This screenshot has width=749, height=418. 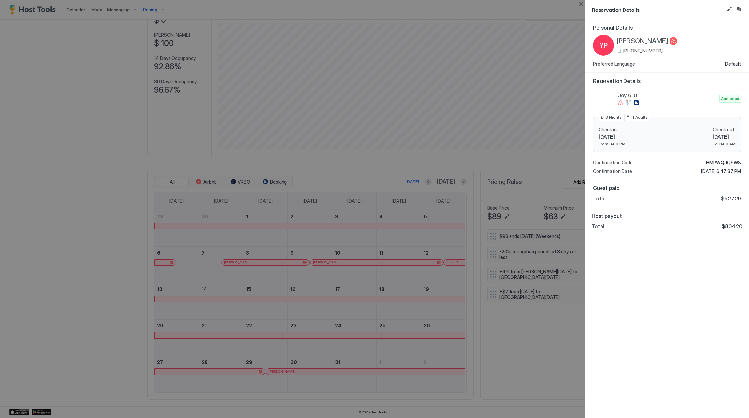 I want to click on span: 8 Nights, so click(x=613, y=118).